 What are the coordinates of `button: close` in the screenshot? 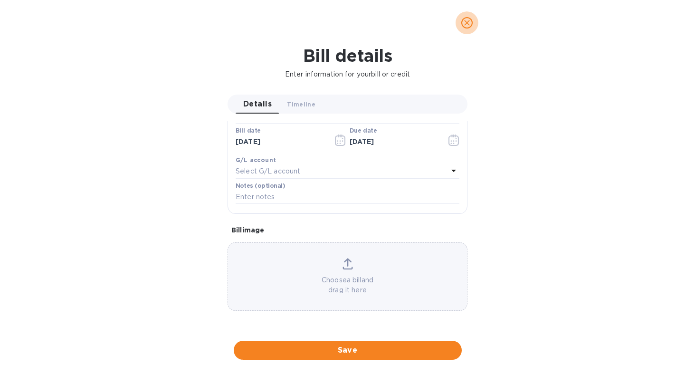 It's located at (467, 23).